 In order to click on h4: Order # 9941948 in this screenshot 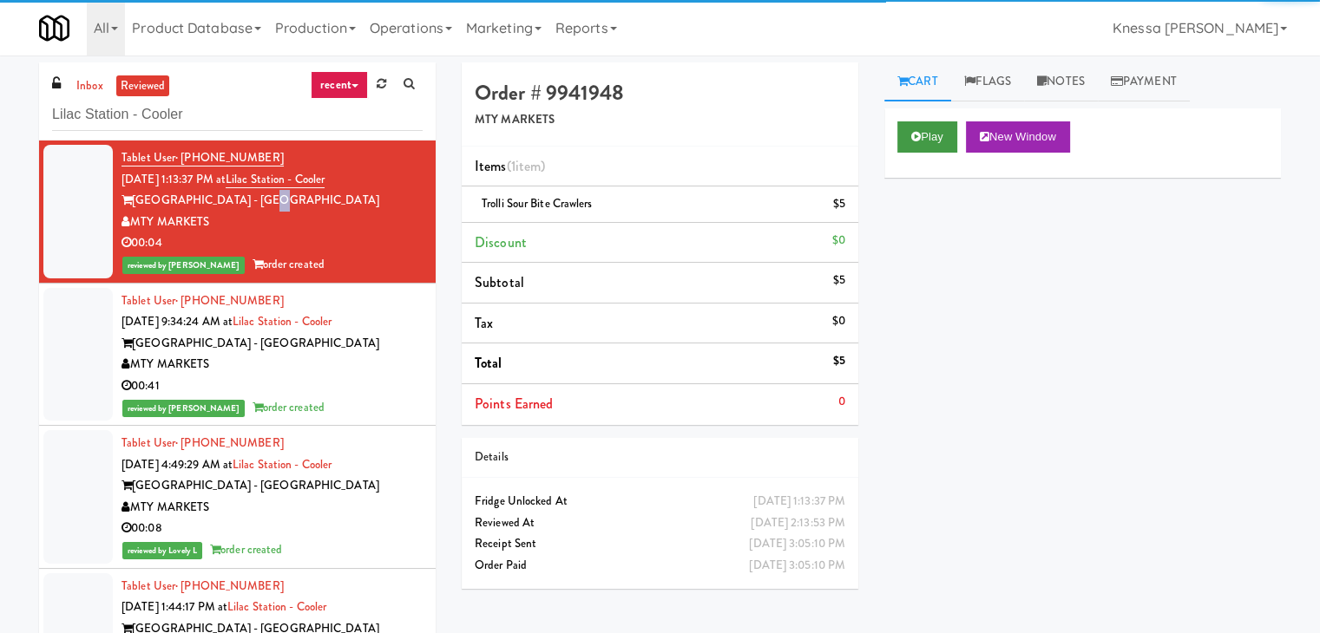, I will do `click(660, 93)`.